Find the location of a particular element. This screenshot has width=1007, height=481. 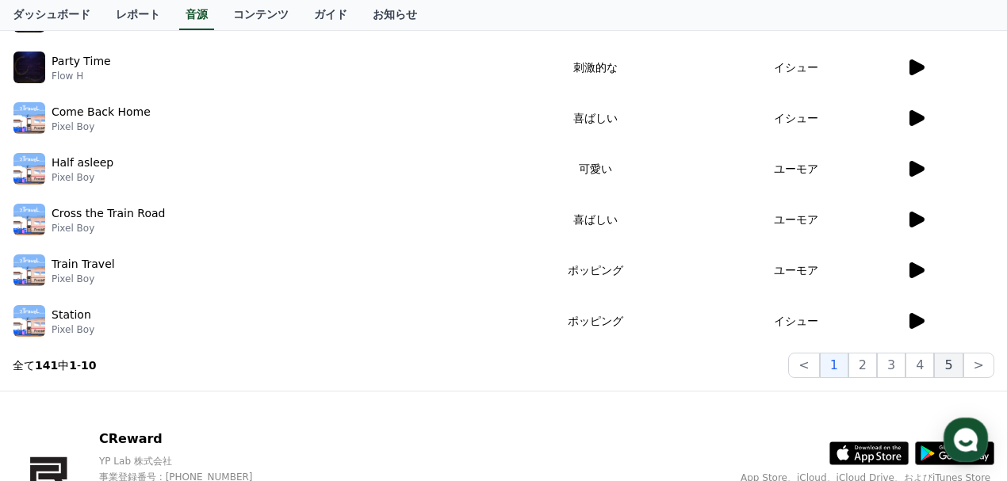

button: 1 is located at coordinates (834, 365).